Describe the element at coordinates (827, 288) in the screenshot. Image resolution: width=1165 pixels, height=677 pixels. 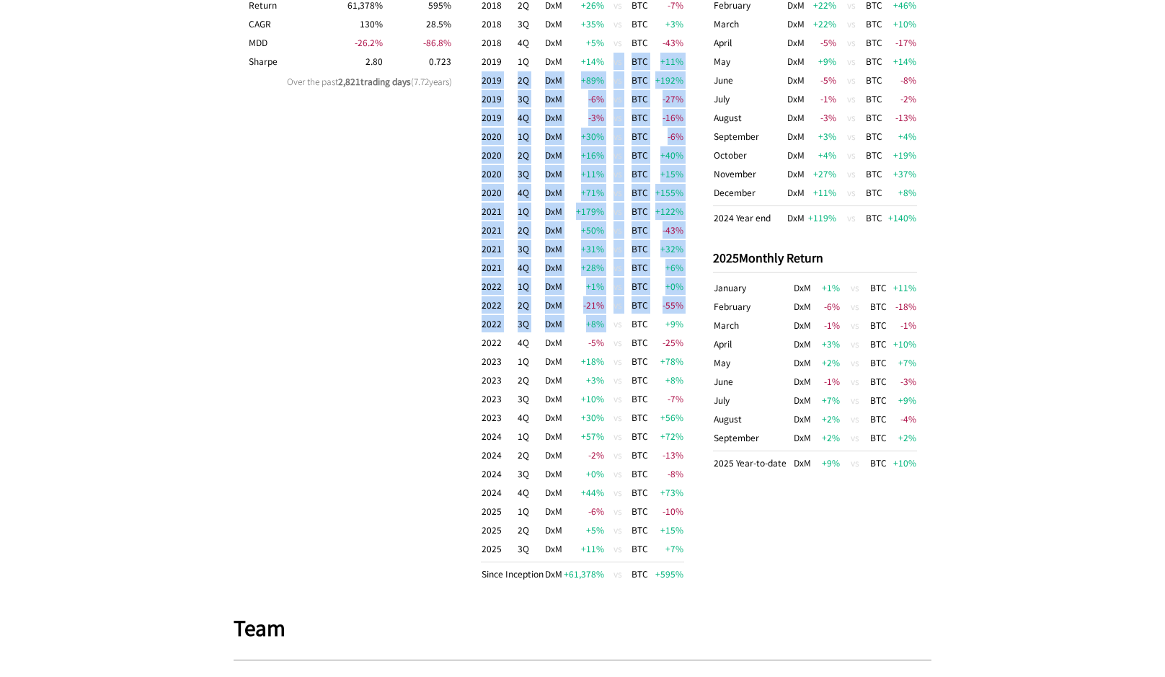
I see `td: +1 %` at that location.